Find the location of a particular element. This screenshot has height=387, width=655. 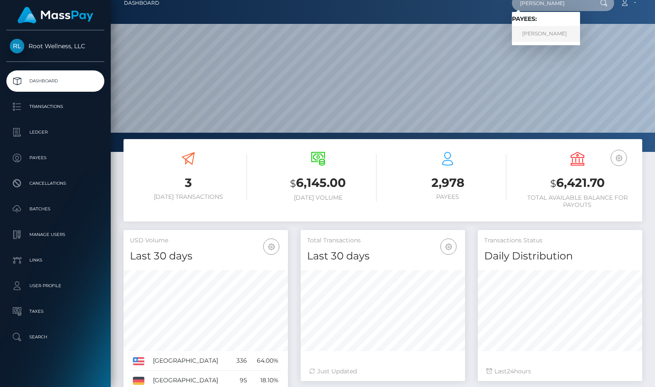

div: Last hours is located at coordinates (560, 371).